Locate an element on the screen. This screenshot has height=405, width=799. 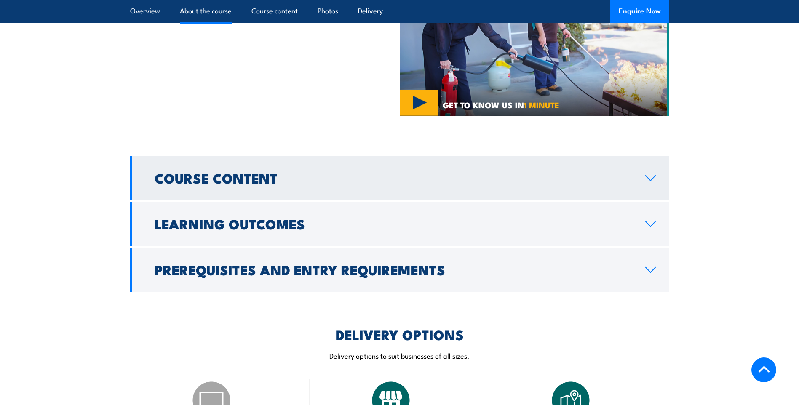
h2: Course Content is located at coordinates (393, 178).